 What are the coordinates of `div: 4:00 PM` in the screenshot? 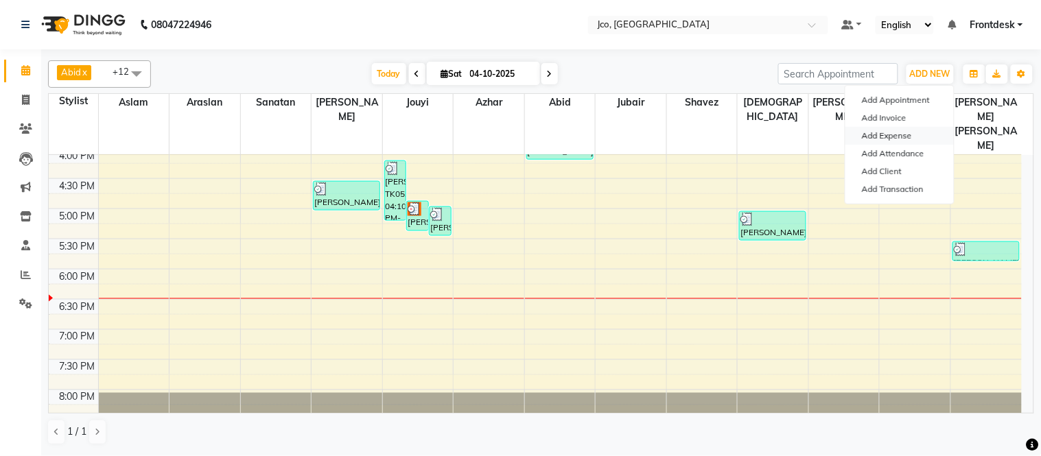 It's located at (78, 156).